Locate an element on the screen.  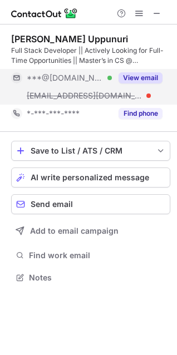
button: Find work email is located at coordinates (91, 255).